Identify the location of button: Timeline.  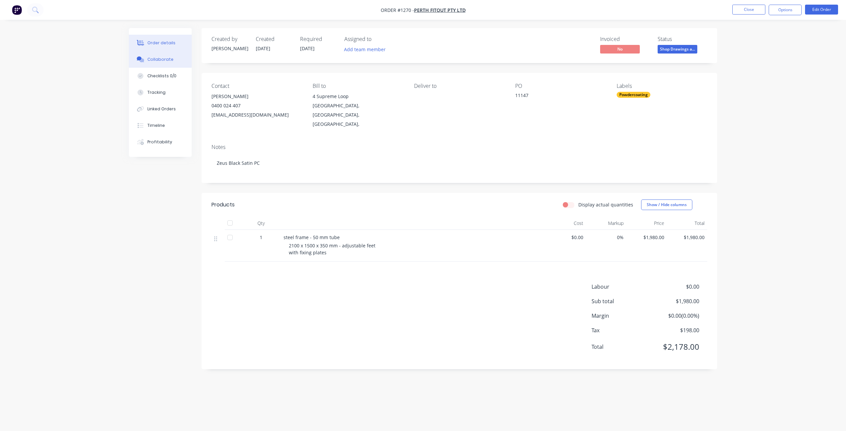
(160, 126).